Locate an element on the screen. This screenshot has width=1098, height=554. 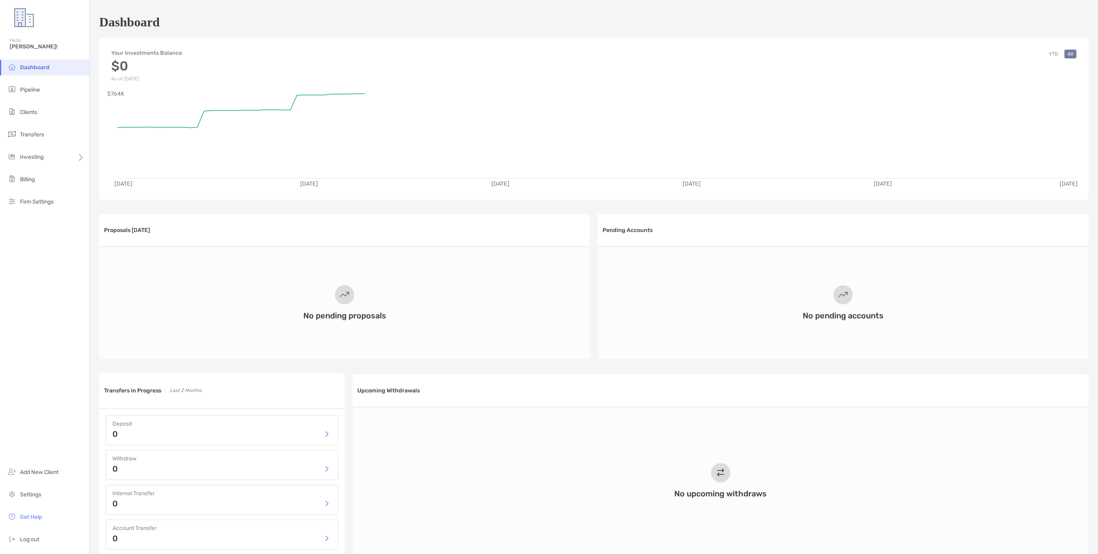
button: All is located at coordinates (1070, 54).